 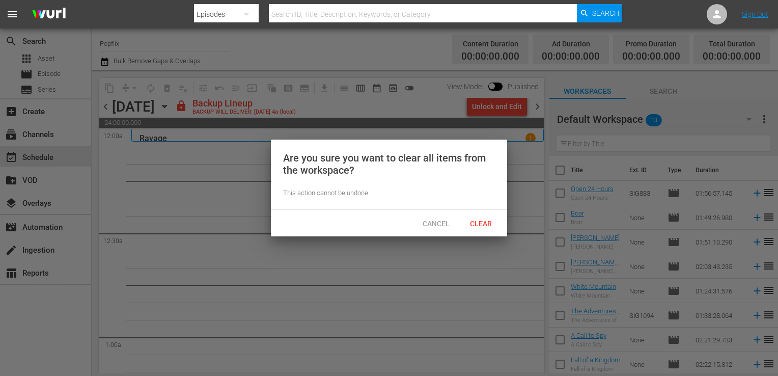 I want to click on span: Clear, so click(x=481, y=224).